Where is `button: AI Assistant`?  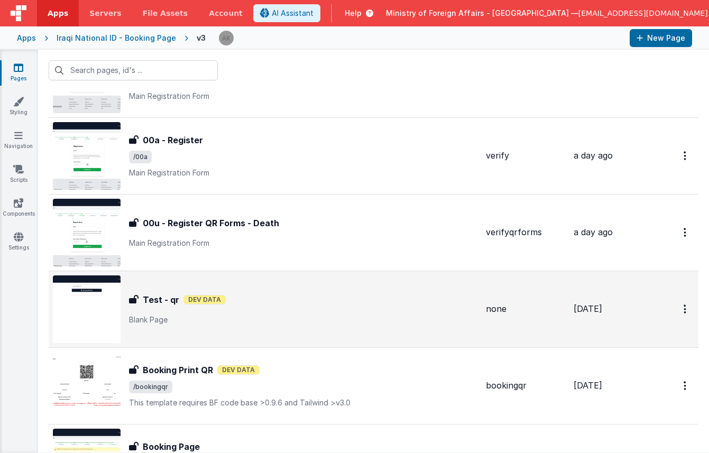 button: AI Assistant is located at coordinates (287, 13).